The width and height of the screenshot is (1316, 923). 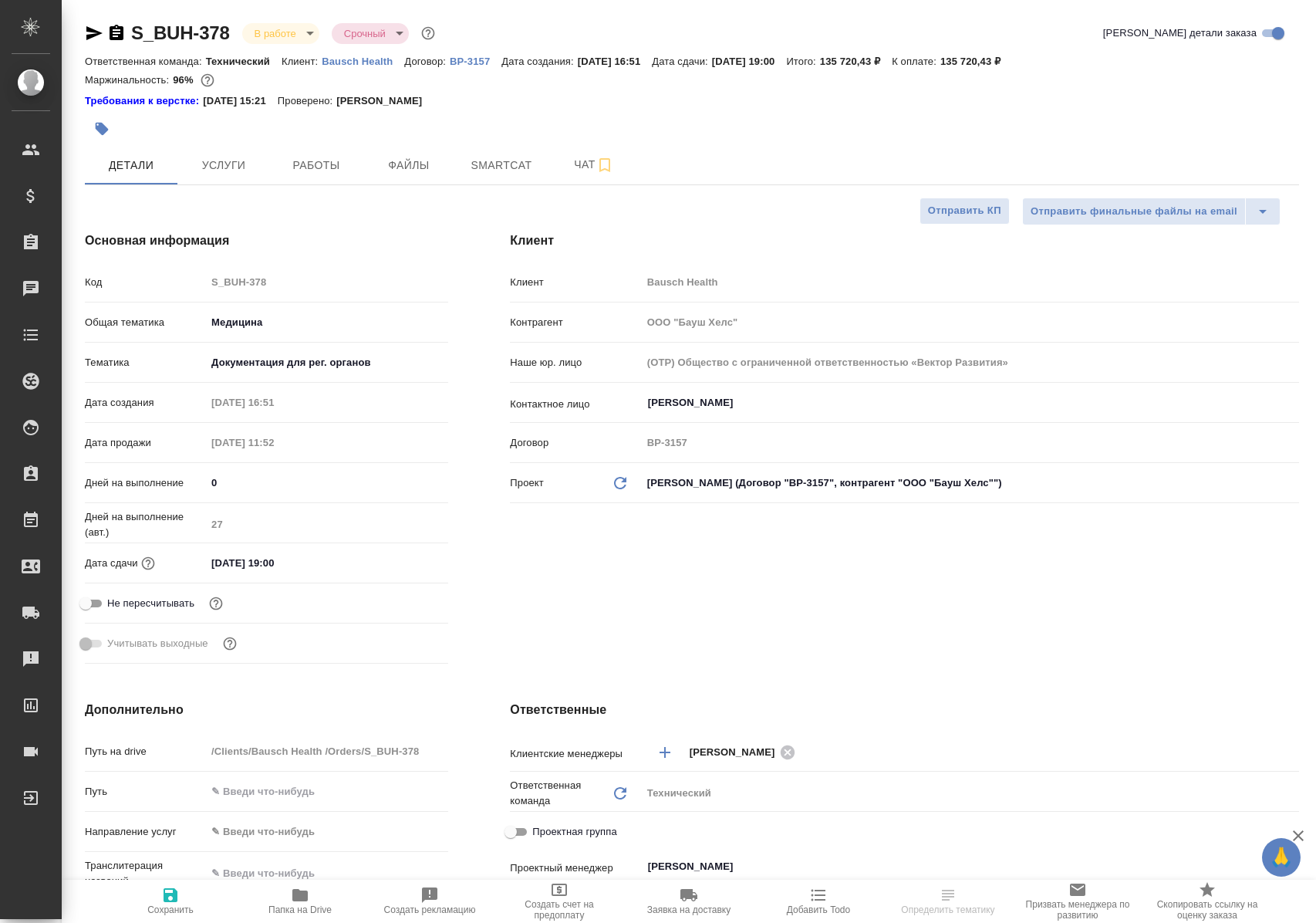 What do you see at coordinates (1077, 901) in the screenshot?
I see `button: Призвать менеджера по развитию` at bounding box center [1077, 901].